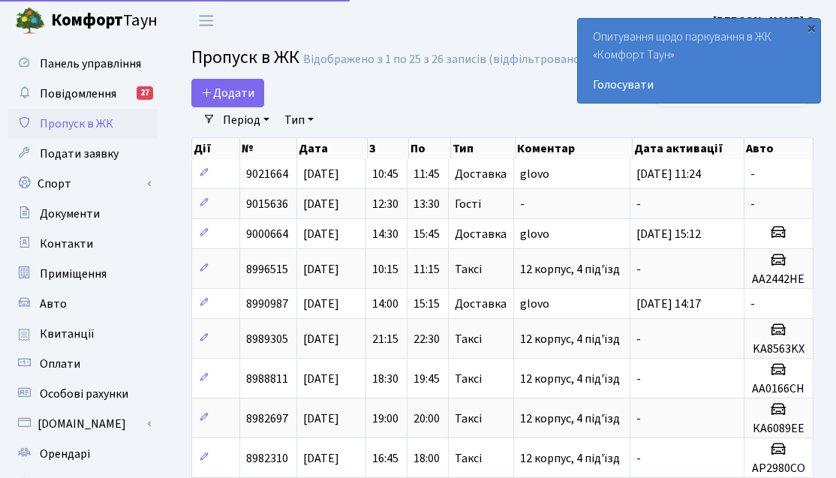 The width and height of the screenshot is (836, 478). I want to click on span: 10:45, so click(385, 174).